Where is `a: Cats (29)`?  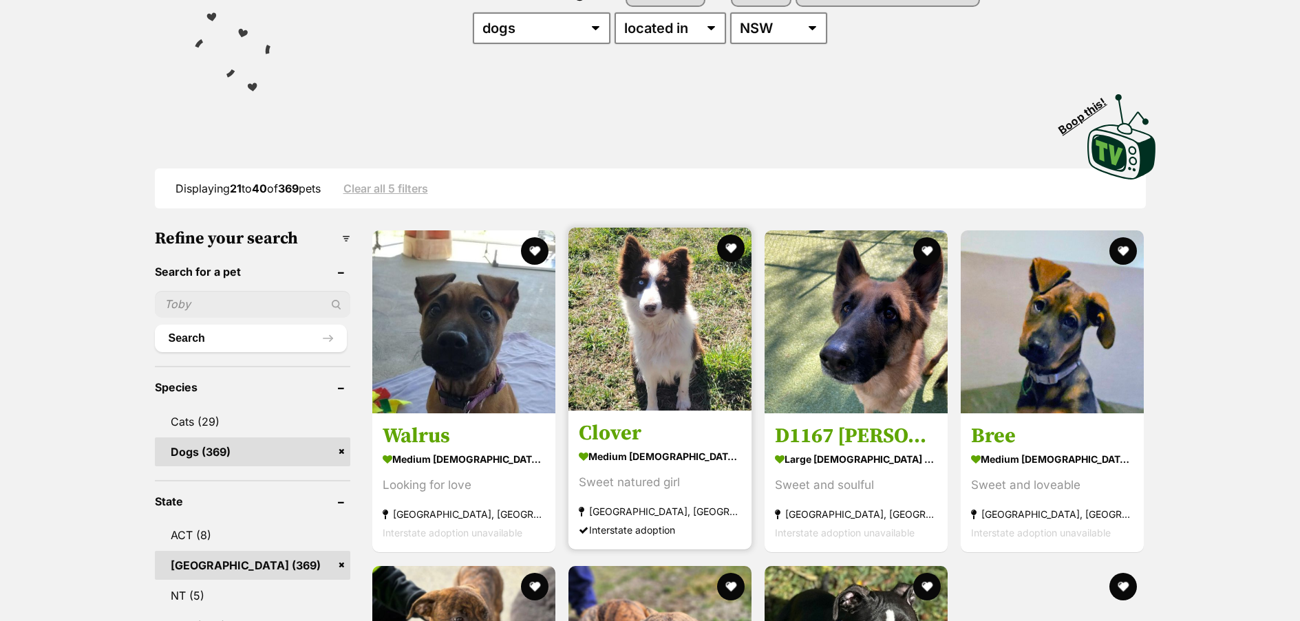 a: Cats (29) is located at coordinates (252, 422).